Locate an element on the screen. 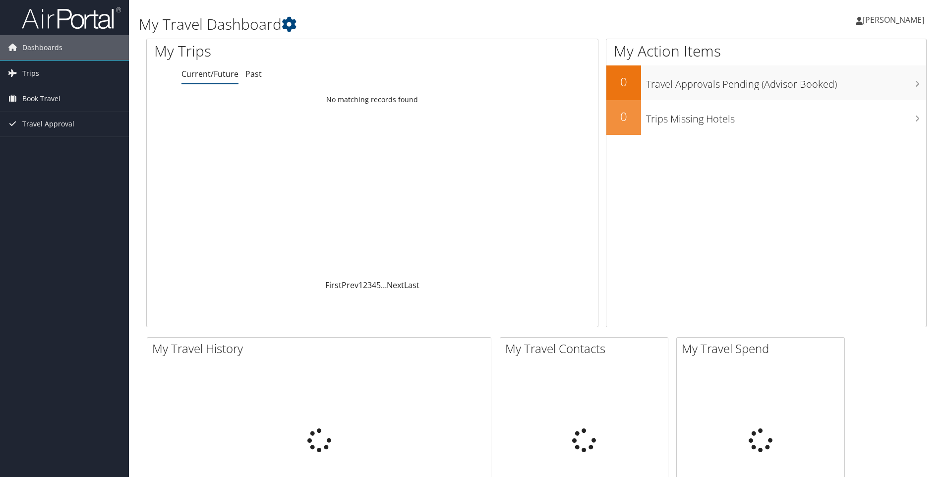  h2: My Travel Spend is located at coordinates (763, 349).